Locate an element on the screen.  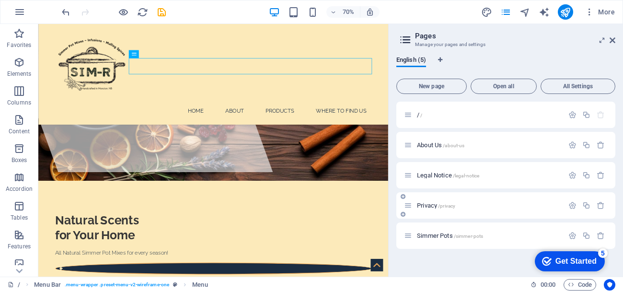
p: Boxes is located at coordinates (19, 160).